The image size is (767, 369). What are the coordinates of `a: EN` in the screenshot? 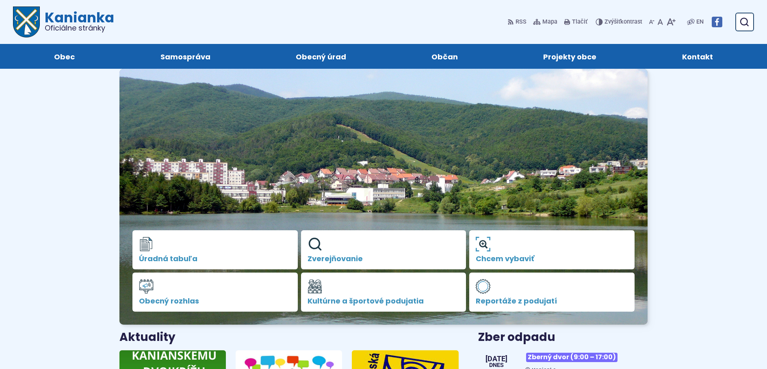 It's located at (700, 22).